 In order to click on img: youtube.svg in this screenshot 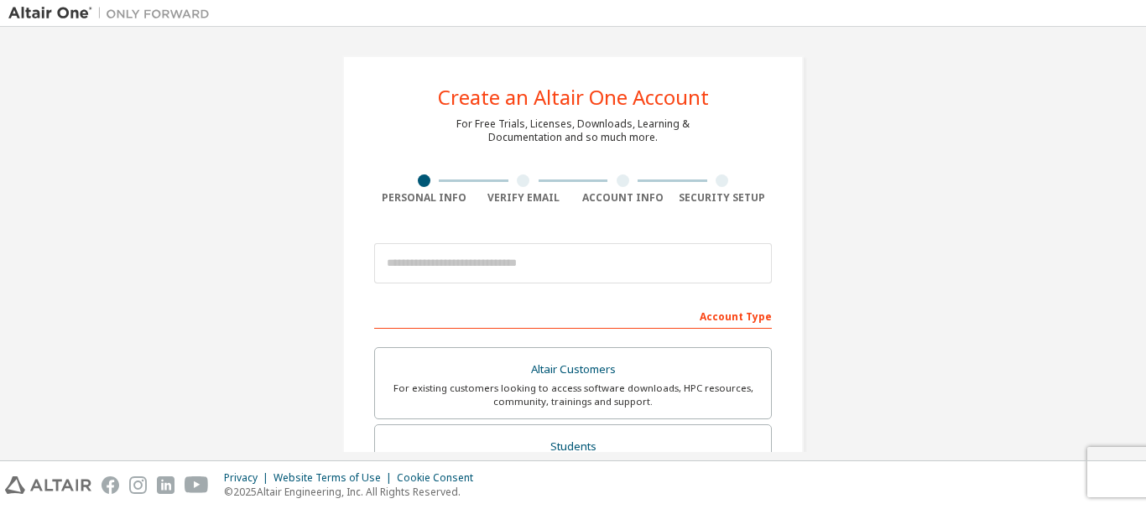, I will do `click(196, 485)`.